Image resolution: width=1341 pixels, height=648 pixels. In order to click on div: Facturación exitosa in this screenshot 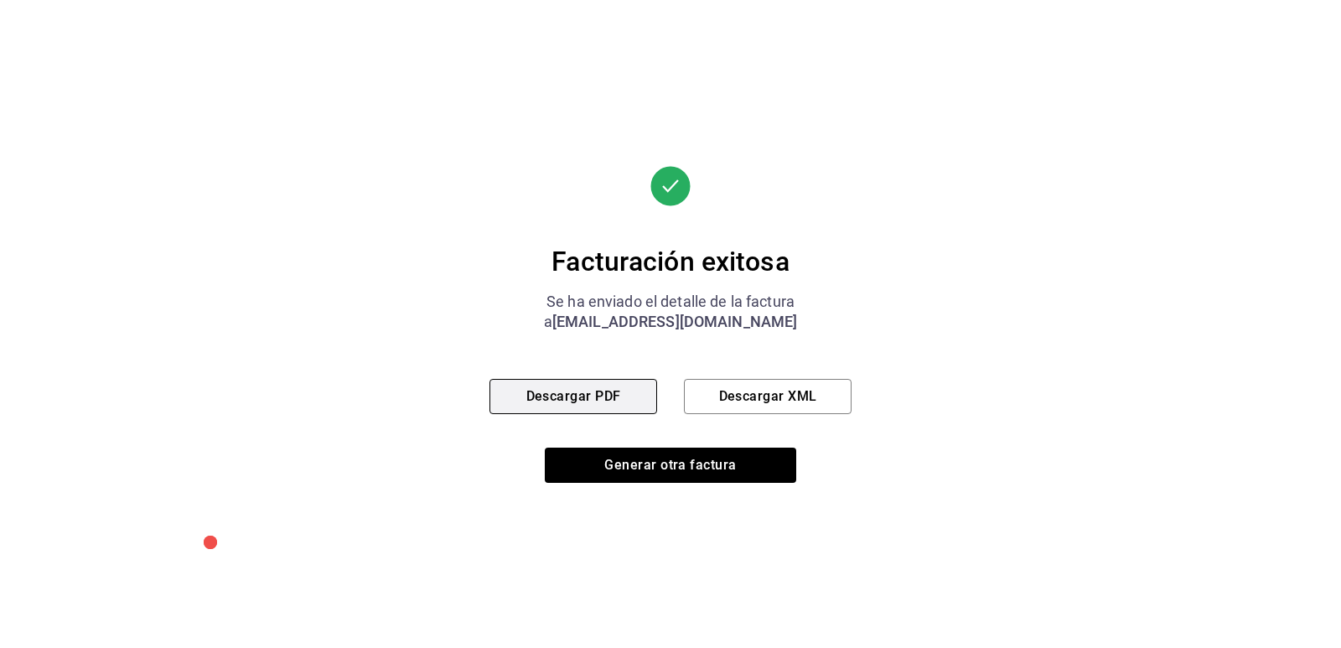, I will do `click(670, 261)`.